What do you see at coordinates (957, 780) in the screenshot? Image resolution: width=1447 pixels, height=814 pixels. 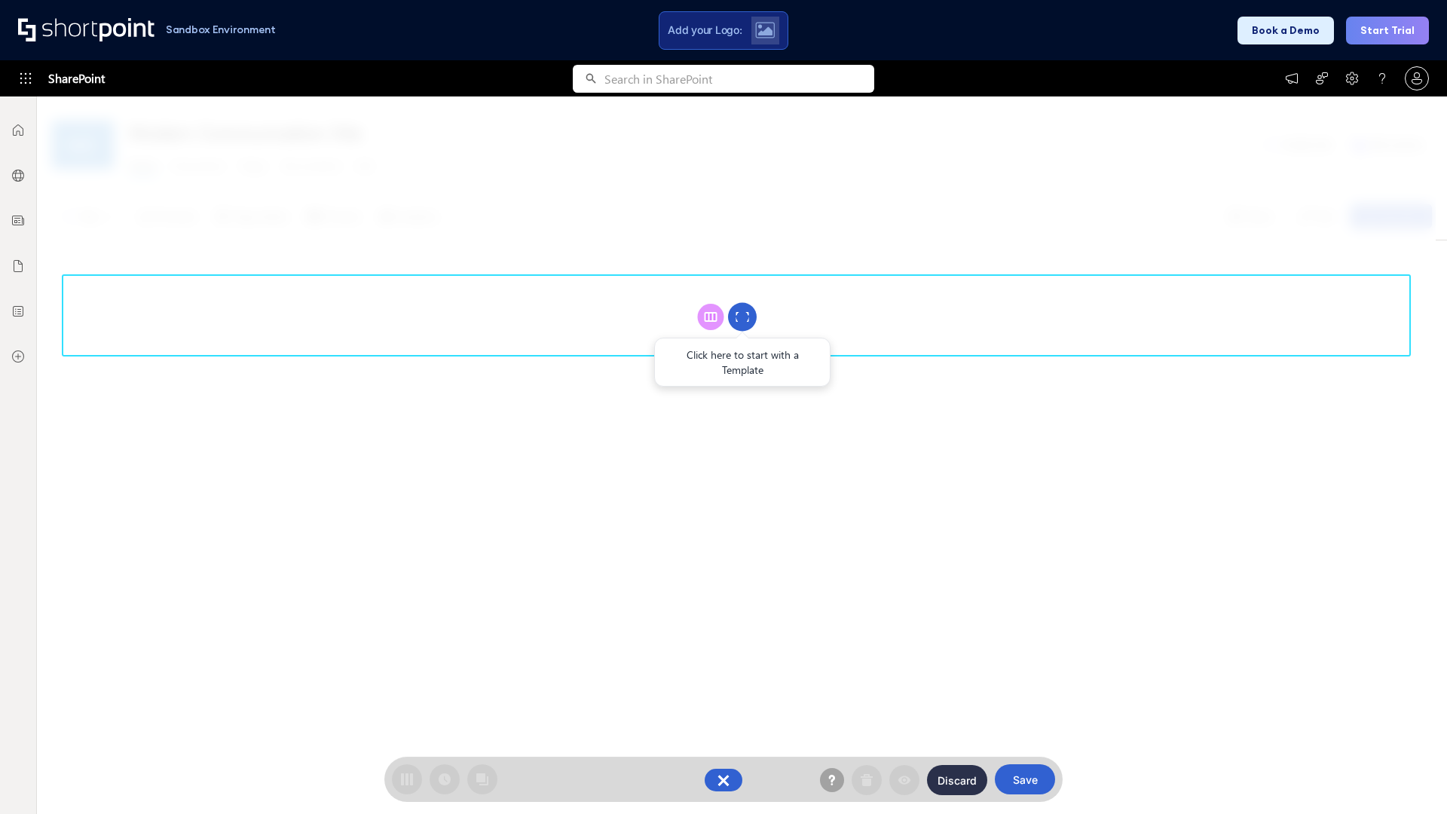 I see `button: Discard` at bounding box center [957, 780].